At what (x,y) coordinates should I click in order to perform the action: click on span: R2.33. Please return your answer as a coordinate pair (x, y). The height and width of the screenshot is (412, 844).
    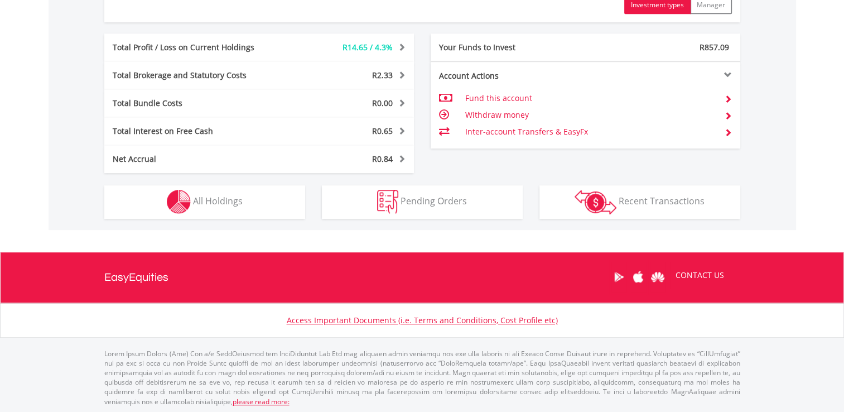
    Looking at the image, I should click on (382, 75).